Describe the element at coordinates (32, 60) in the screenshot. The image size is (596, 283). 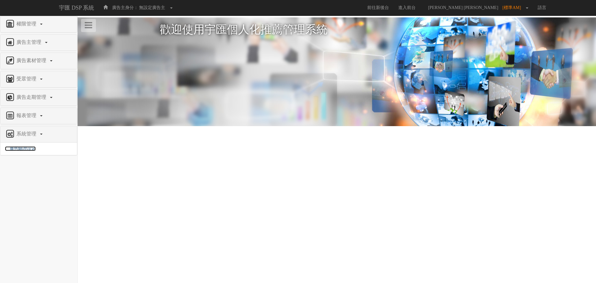
I see `span: 廣告素材管理` at that location.